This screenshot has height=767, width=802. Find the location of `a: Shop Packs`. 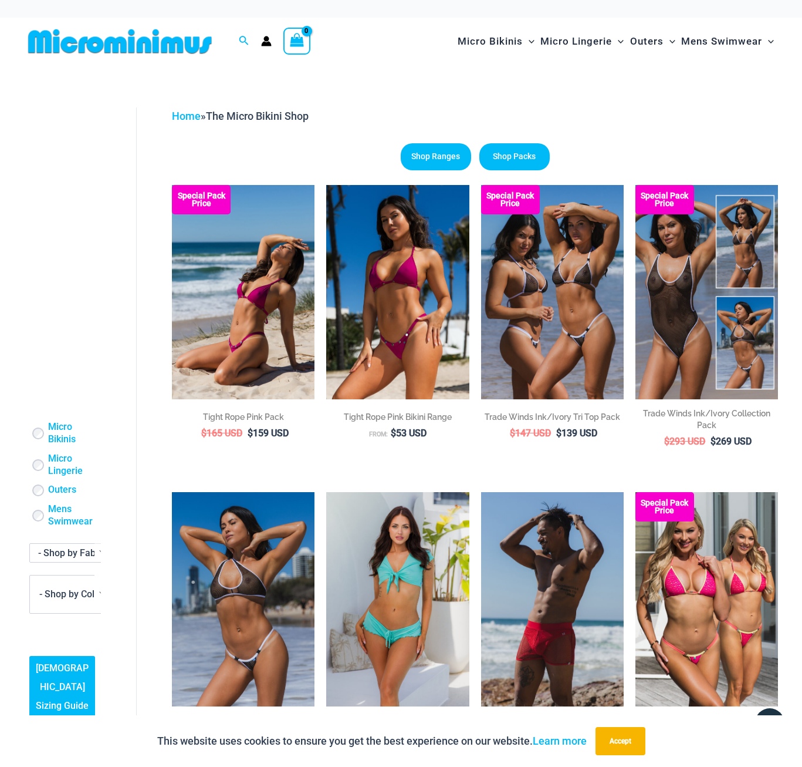

a: Shop Packs is located at coordinates (515, 157).